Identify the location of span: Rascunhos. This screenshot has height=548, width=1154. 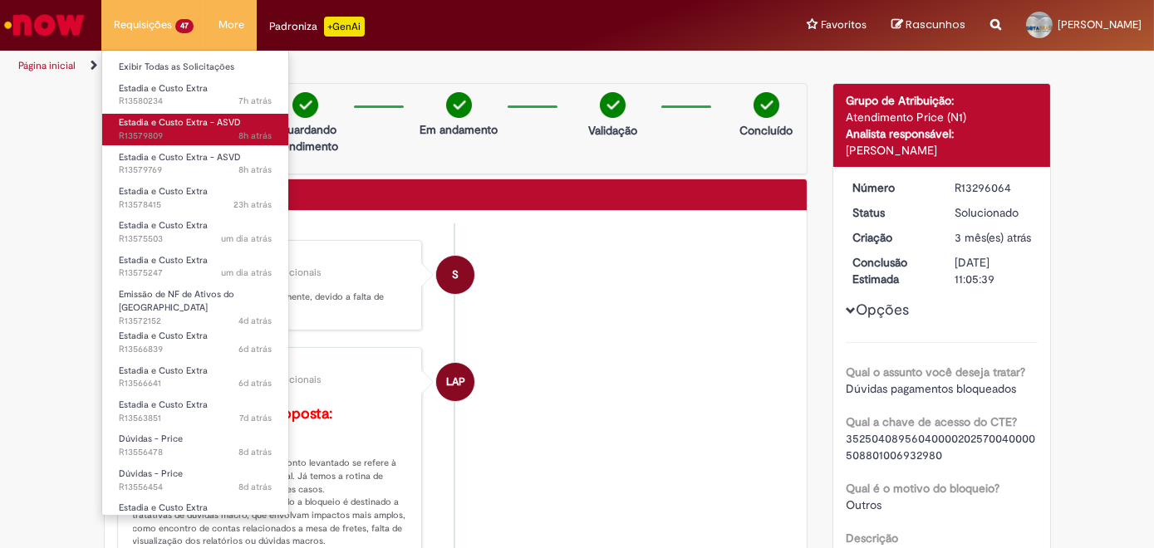
(936, 24).